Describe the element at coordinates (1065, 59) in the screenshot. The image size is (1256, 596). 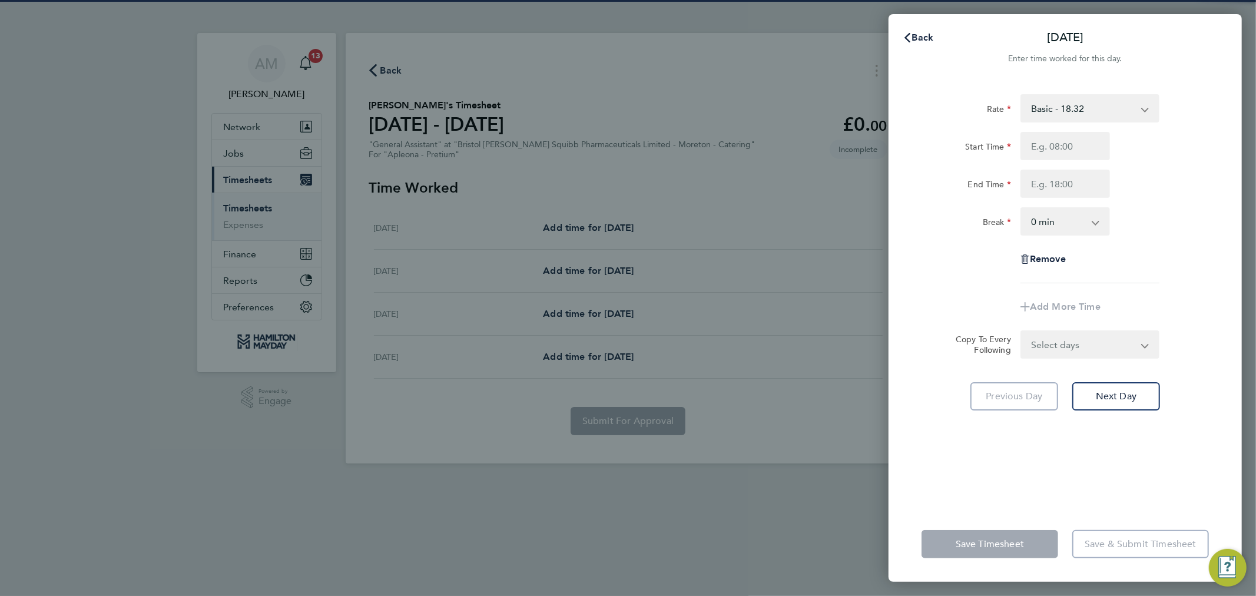
I see `div: Enter time worked for this day.` at that location.